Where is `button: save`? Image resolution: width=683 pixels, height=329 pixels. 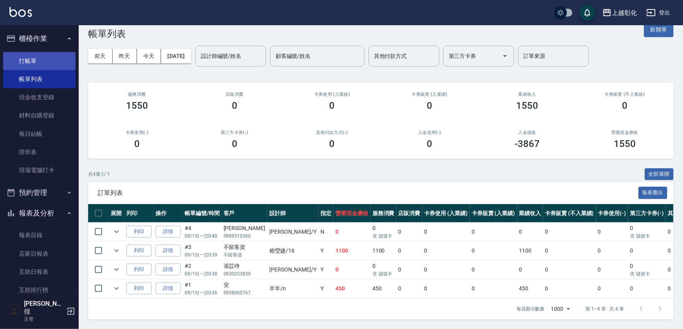 button: save is located at coordinates (588, 13).